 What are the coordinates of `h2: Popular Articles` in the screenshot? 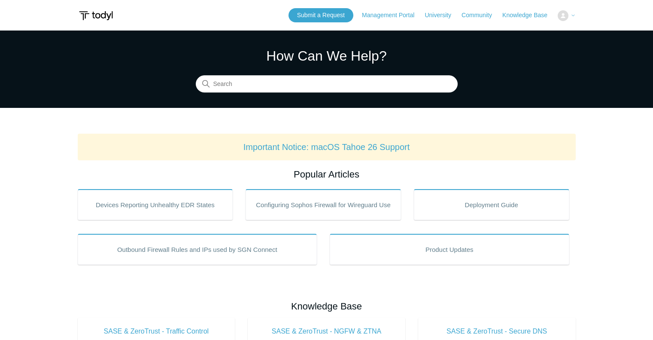 It's located at (327, 174).